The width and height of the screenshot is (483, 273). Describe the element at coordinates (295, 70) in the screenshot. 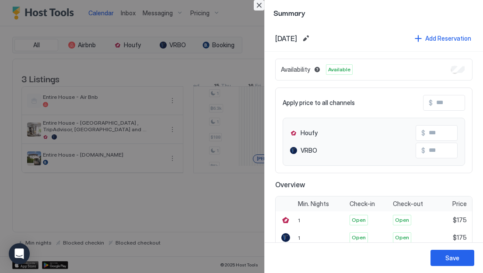

I see `span: Availability` at that location.